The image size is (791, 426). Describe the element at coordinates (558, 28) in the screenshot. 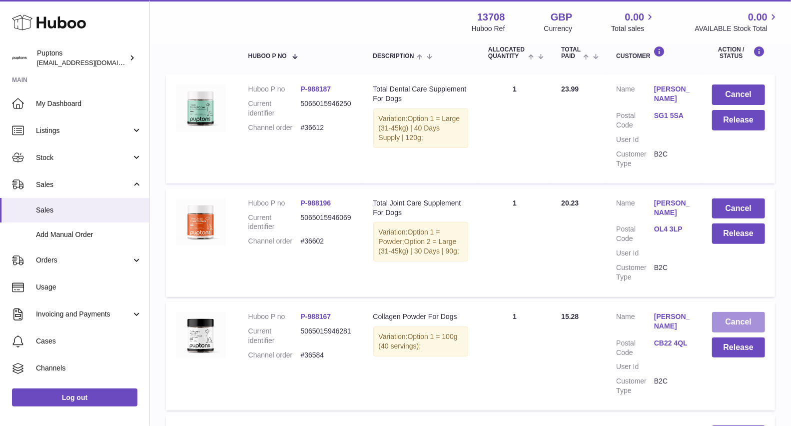

I see `div: Currency` at that location.